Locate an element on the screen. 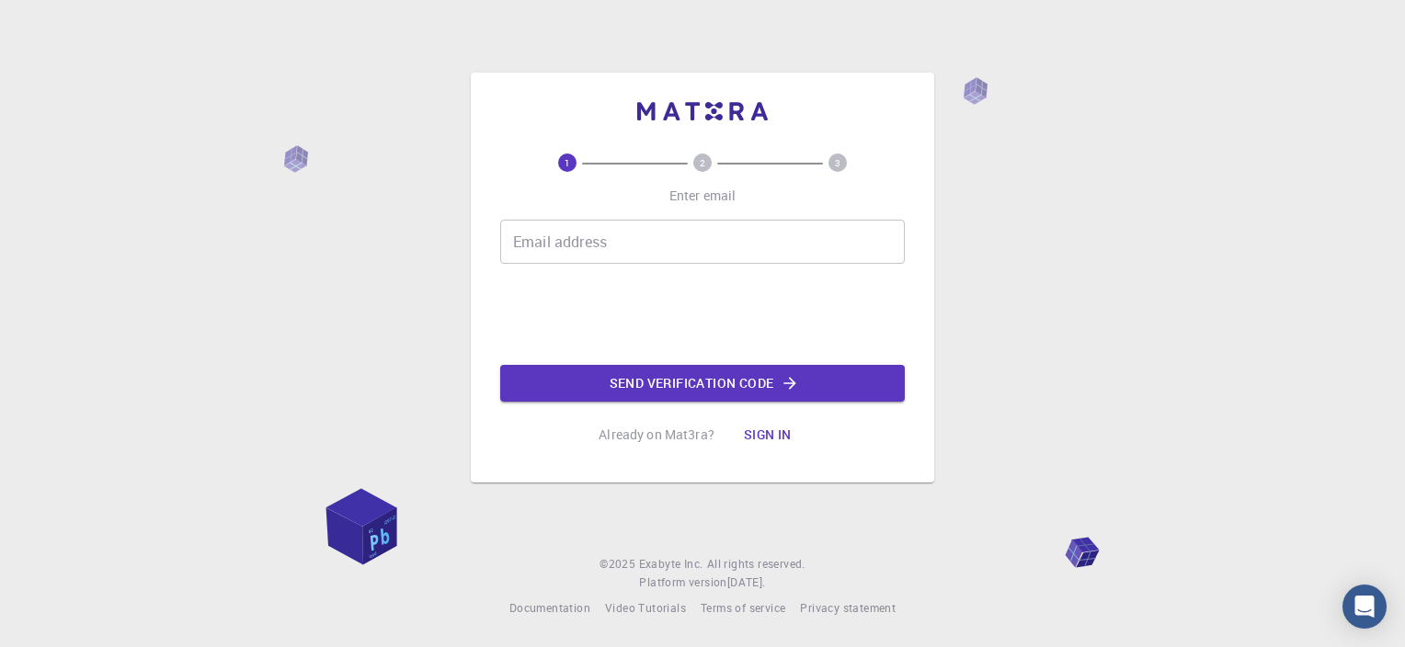  a: Documentation is located at coordinates (550, 609).